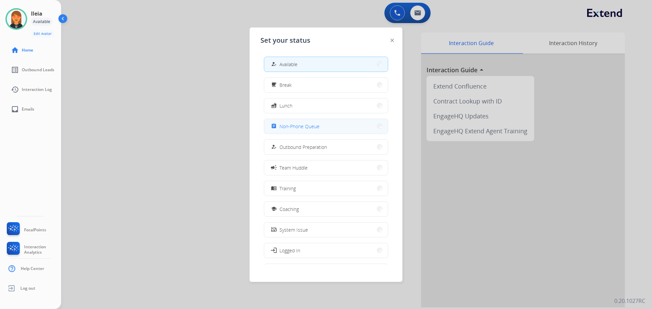 This screenshot has width=652, height=309. I want to click on div: Available, so click(41, 22).